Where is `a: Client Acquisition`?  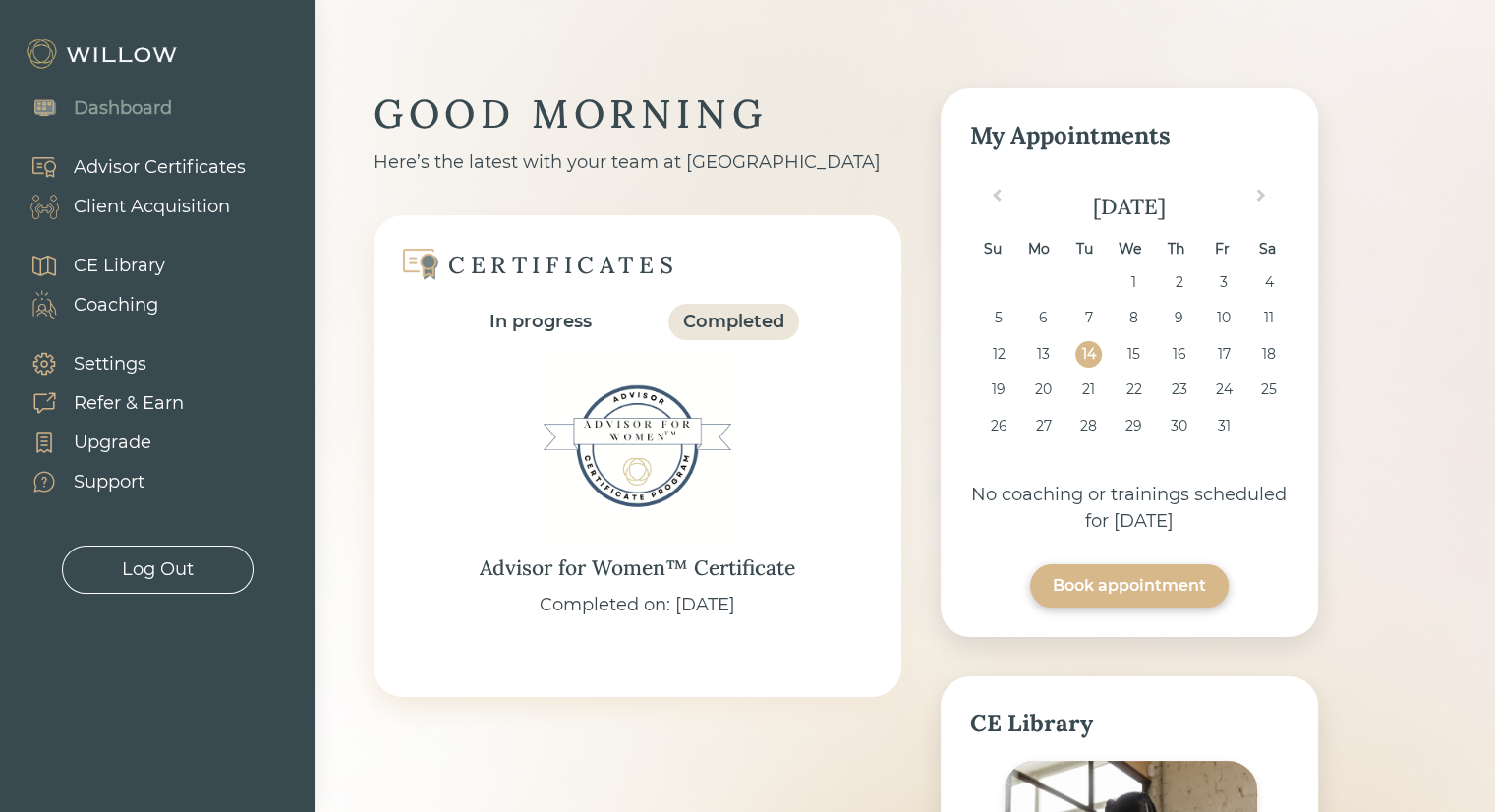
a: Client Acquisition is located at coordinates (128, 206).